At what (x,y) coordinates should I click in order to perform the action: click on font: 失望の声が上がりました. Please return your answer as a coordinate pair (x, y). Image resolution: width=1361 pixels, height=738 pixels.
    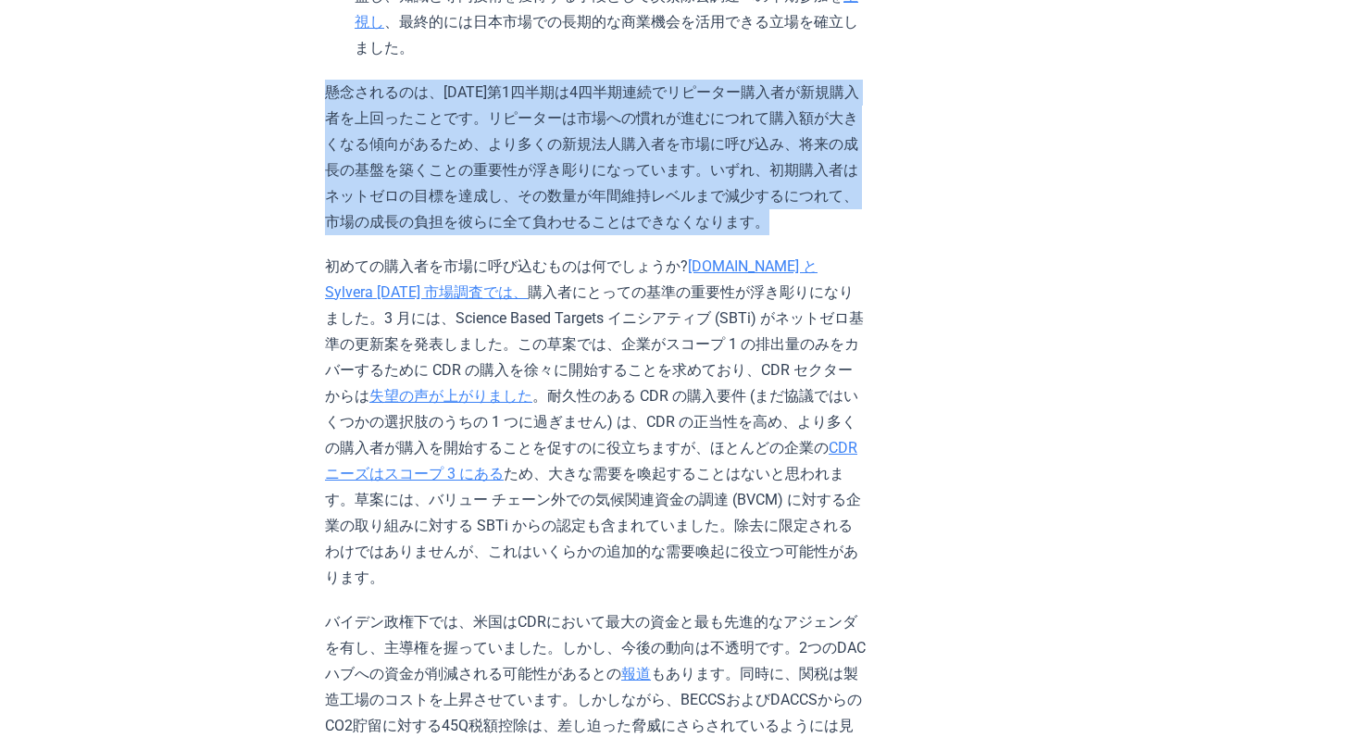
    Looking at the image, I should click on (451, 395).